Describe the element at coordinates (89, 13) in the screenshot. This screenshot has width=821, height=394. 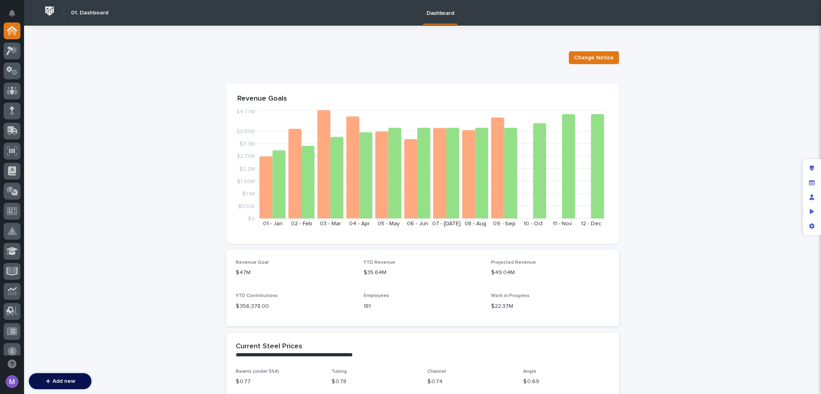
I see `h2: 01. Dashboard` at that location.